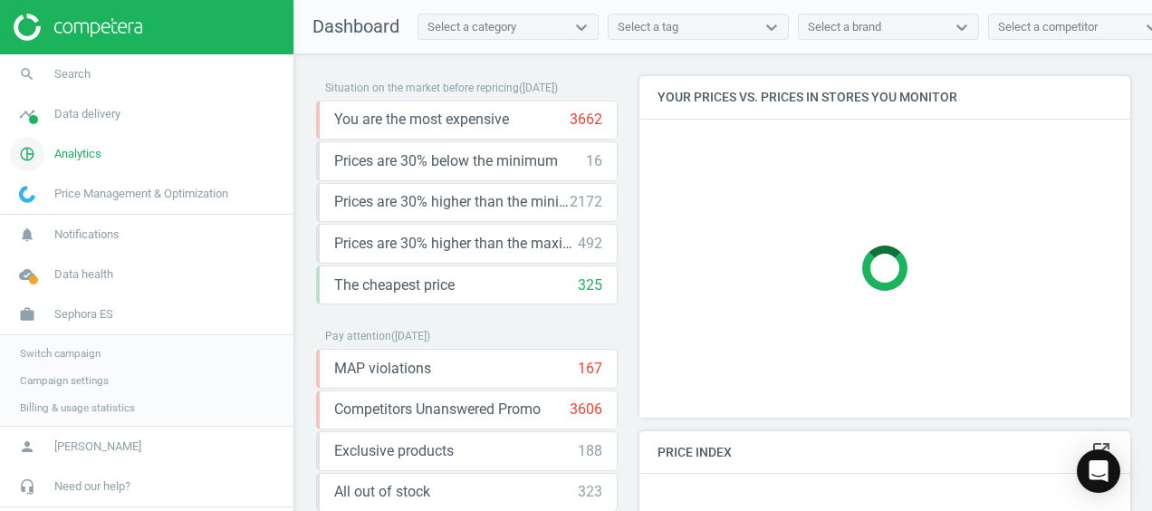  I want to click on span: Campaign settings, so click(64, 380).